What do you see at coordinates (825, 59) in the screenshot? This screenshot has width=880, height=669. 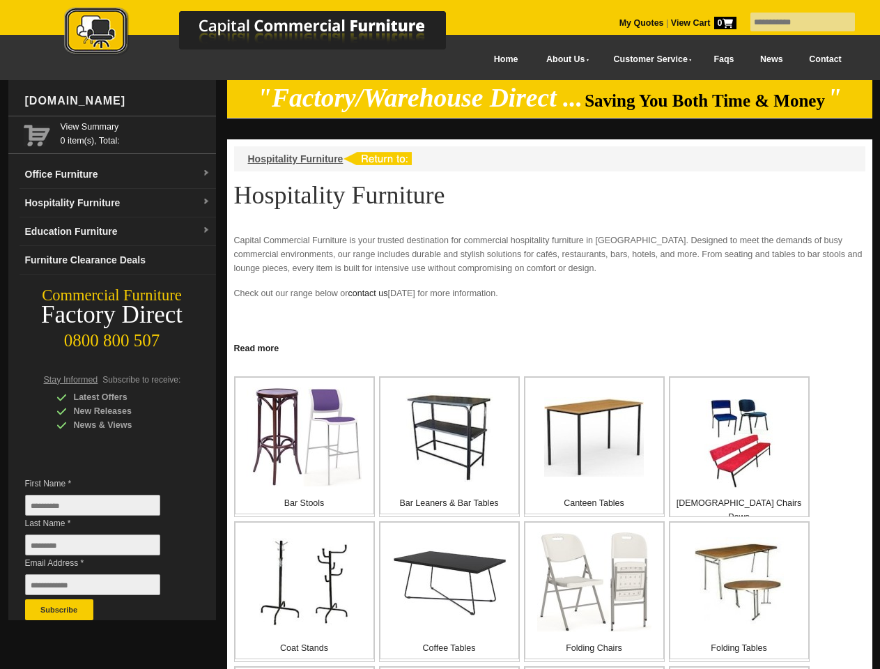 I see `a: Contact` at bounding box center [825, 59].